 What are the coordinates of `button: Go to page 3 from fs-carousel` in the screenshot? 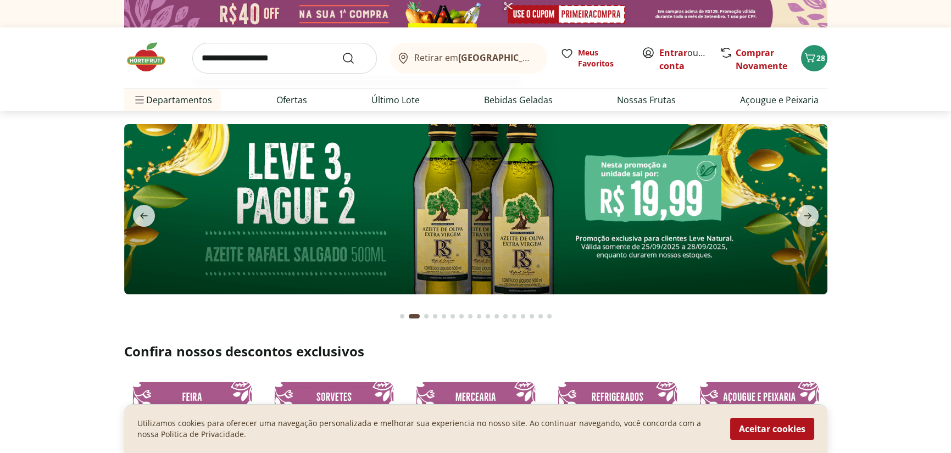 It's located at (426, 316).